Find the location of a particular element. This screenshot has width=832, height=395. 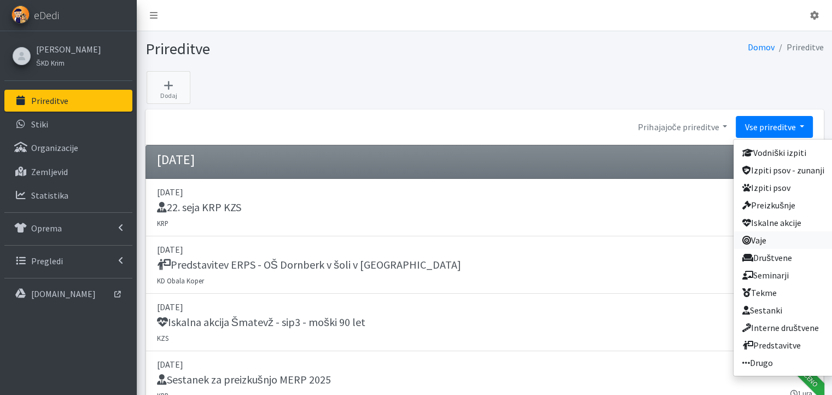

li: Prireditve is located at coordinates (799, 47).